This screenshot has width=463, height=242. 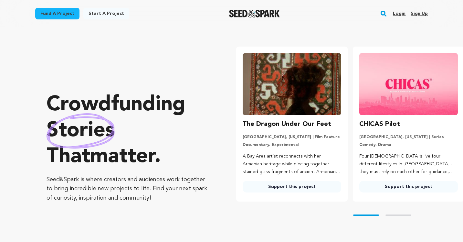 What do you see at coordinates (380, 124) in the screenshot?
I see `h3: CHICAS Pilot` at bounding box center [380, 124].